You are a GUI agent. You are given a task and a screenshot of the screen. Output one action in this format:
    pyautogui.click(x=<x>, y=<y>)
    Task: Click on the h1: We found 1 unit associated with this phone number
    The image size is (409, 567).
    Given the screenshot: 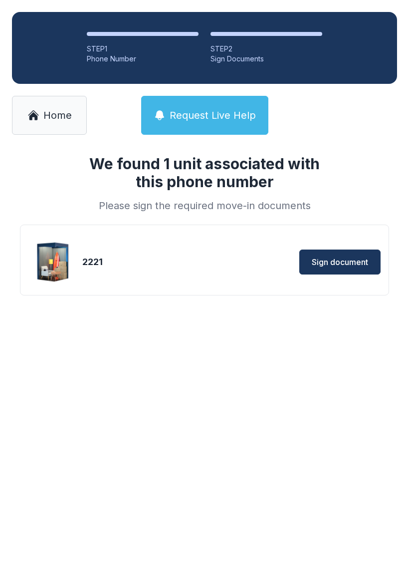 What is the action you would take?
    pyautogui.click(x=205, y=173)
    